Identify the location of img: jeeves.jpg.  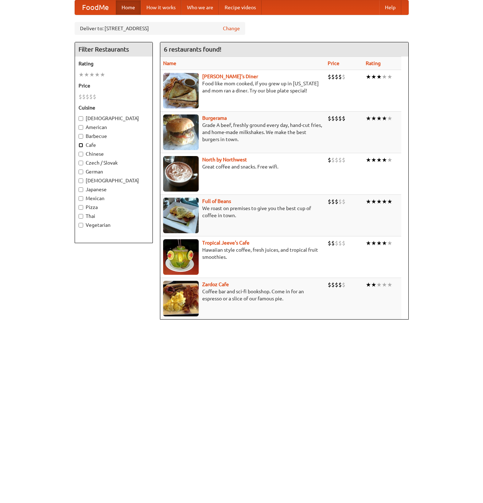
(181, 257).